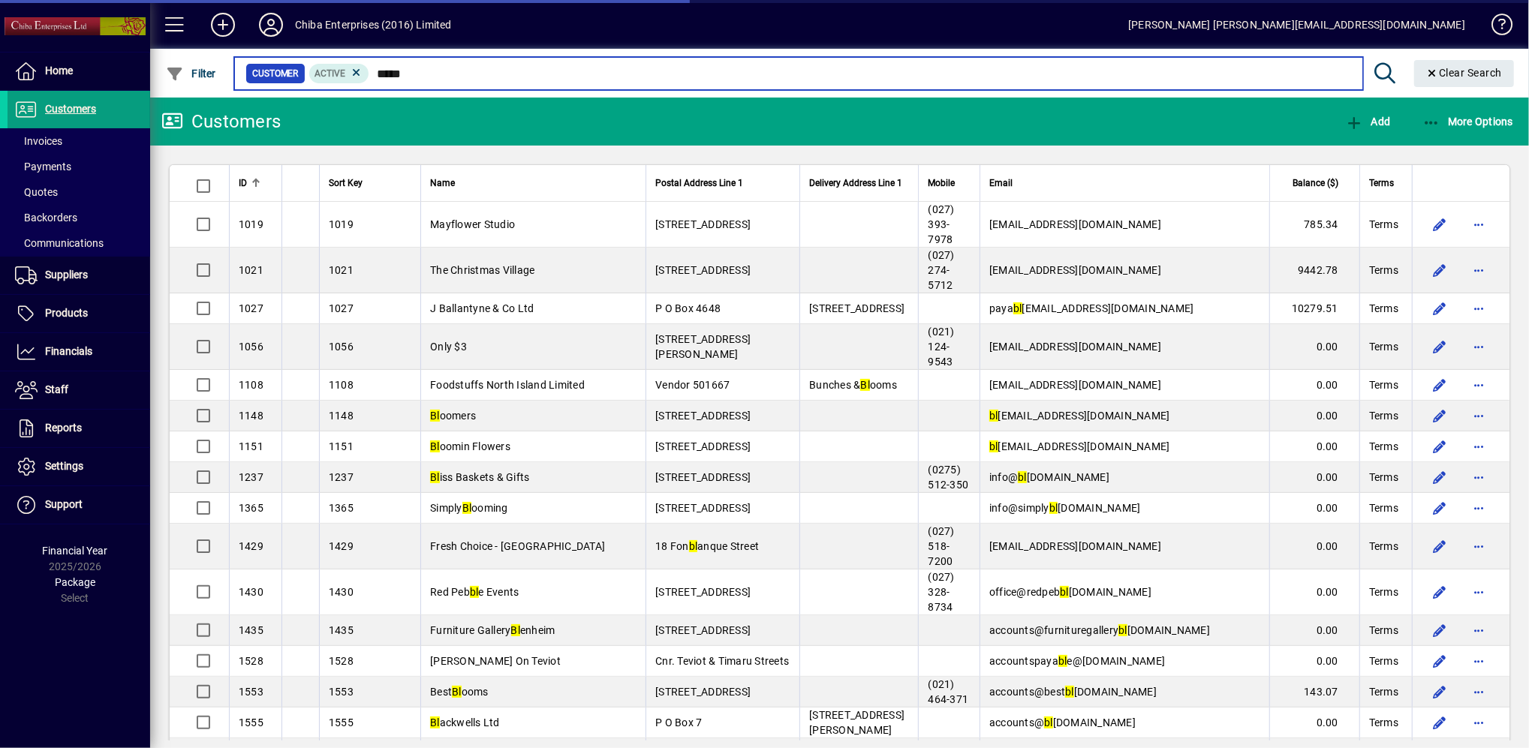 The image size is (1529, 748). Describe the element at coordinates (251, 723) in the screenshot. I see `span: 1555` at that location.